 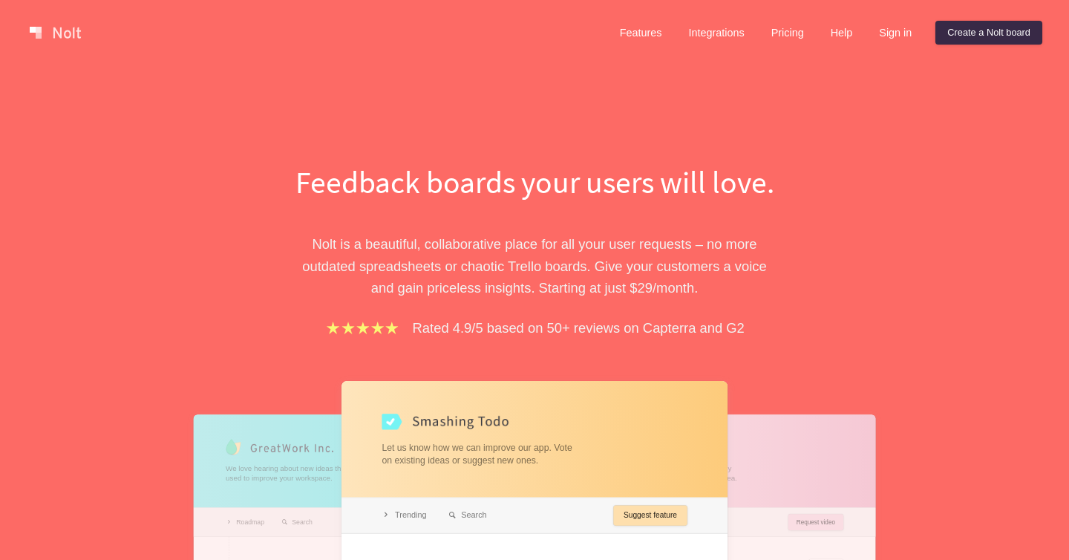 I want to click on a: Sign in, so click(x=896, y=33).